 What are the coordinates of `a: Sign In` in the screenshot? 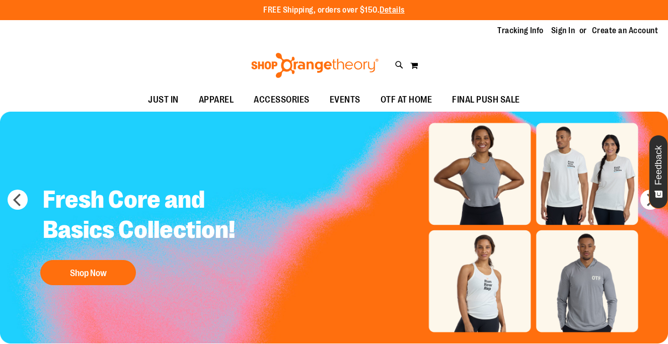 It's located at (563, 31).